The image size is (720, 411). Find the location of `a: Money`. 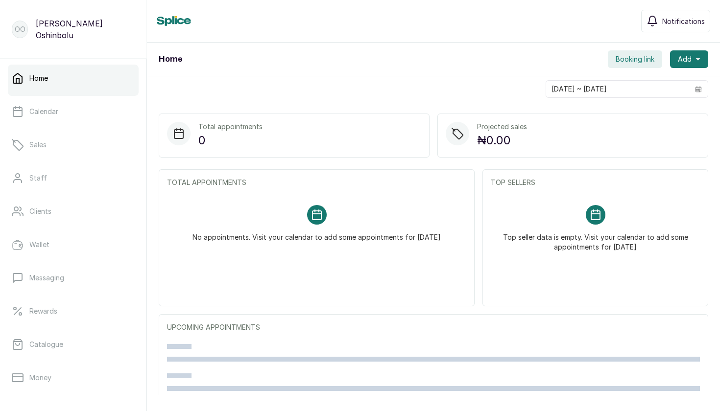

a: Money is located at coordinates (73, 378).